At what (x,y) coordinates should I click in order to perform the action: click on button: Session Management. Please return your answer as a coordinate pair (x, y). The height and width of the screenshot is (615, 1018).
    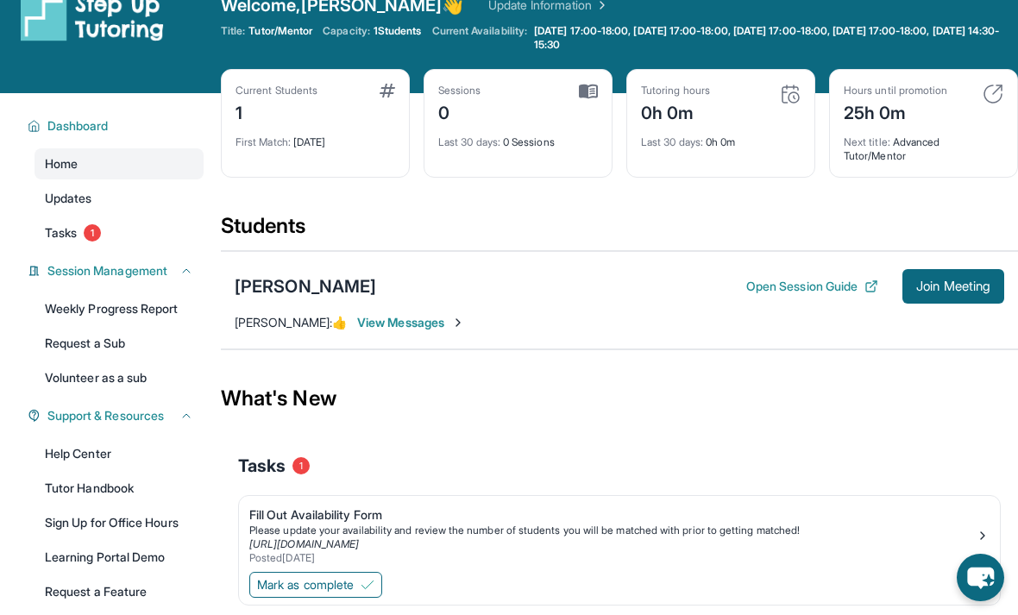
    Looking at the image, I should click on (116, 271).